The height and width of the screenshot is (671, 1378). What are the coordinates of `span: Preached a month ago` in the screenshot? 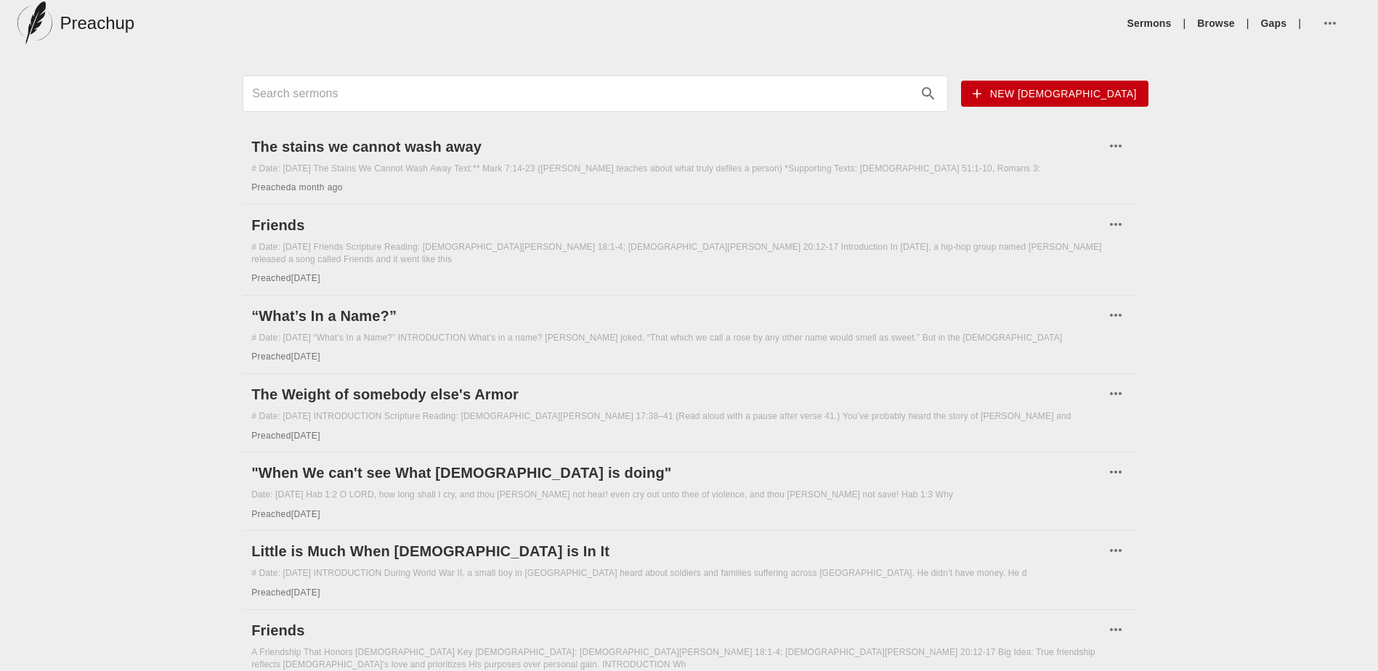 It's located at (297, 187).